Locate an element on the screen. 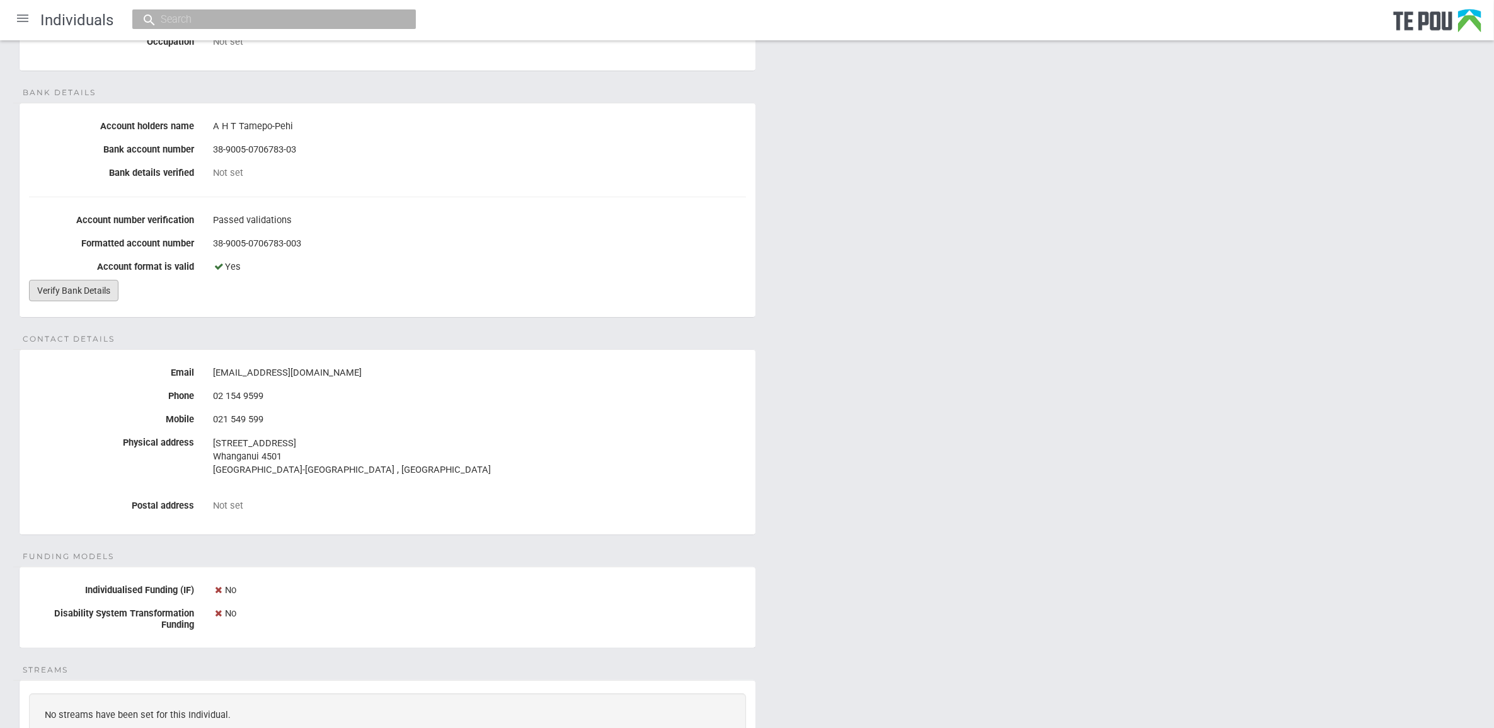 This screenshot has height=728, width=1494. label: Phone is located at coordinates (112, 393).